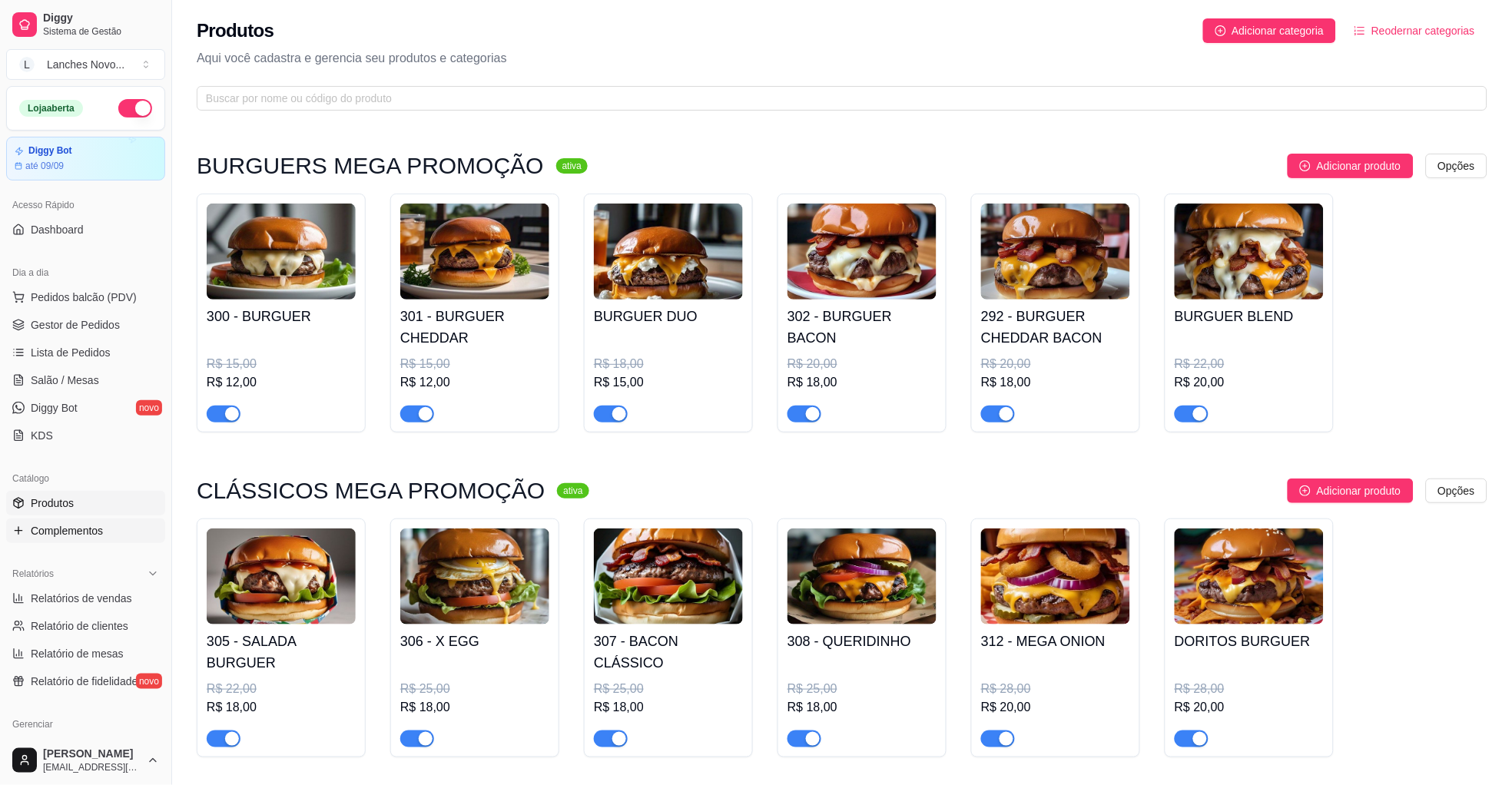  I want to click on span: KDS, so click(42, 436).